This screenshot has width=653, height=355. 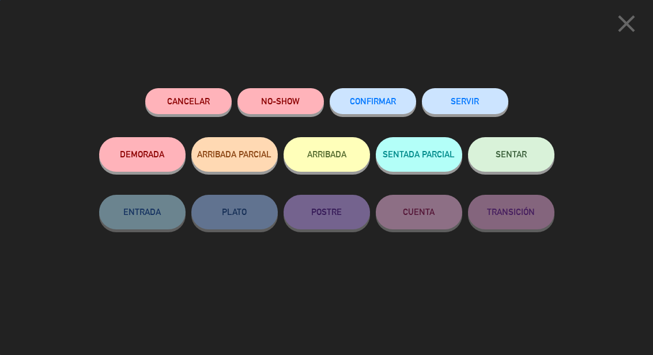 I want to click on button: close, so click(x=626, y=25).